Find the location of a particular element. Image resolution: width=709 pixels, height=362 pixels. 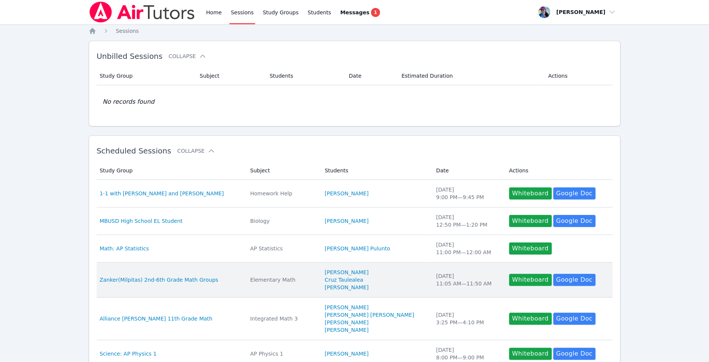

span: Unbilled Sessions is located at coordinates (130, 56).